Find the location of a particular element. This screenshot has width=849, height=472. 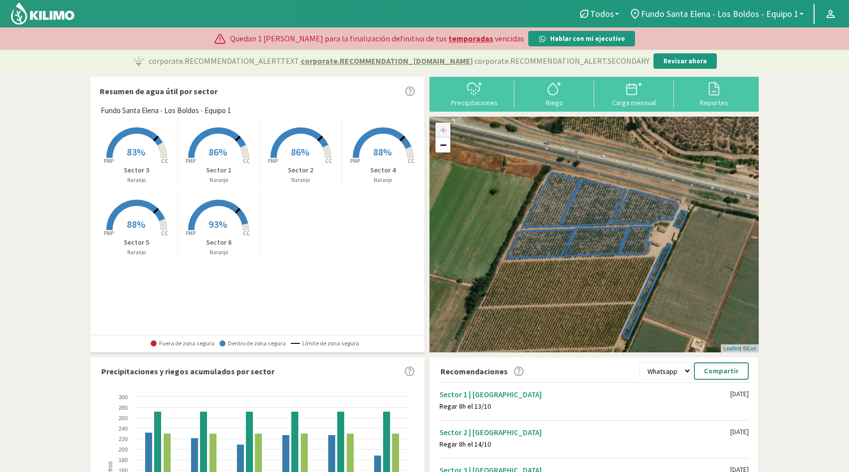

text: 300 is located at coordinates (123, 398).